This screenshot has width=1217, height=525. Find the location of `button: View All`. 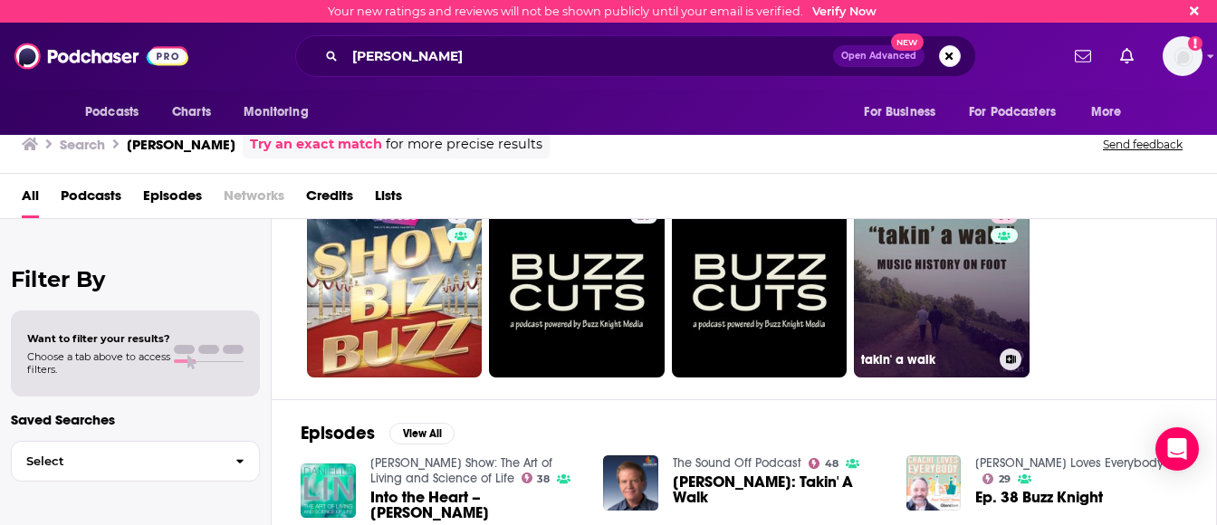

button: View All is located at coordinates (422, 434).